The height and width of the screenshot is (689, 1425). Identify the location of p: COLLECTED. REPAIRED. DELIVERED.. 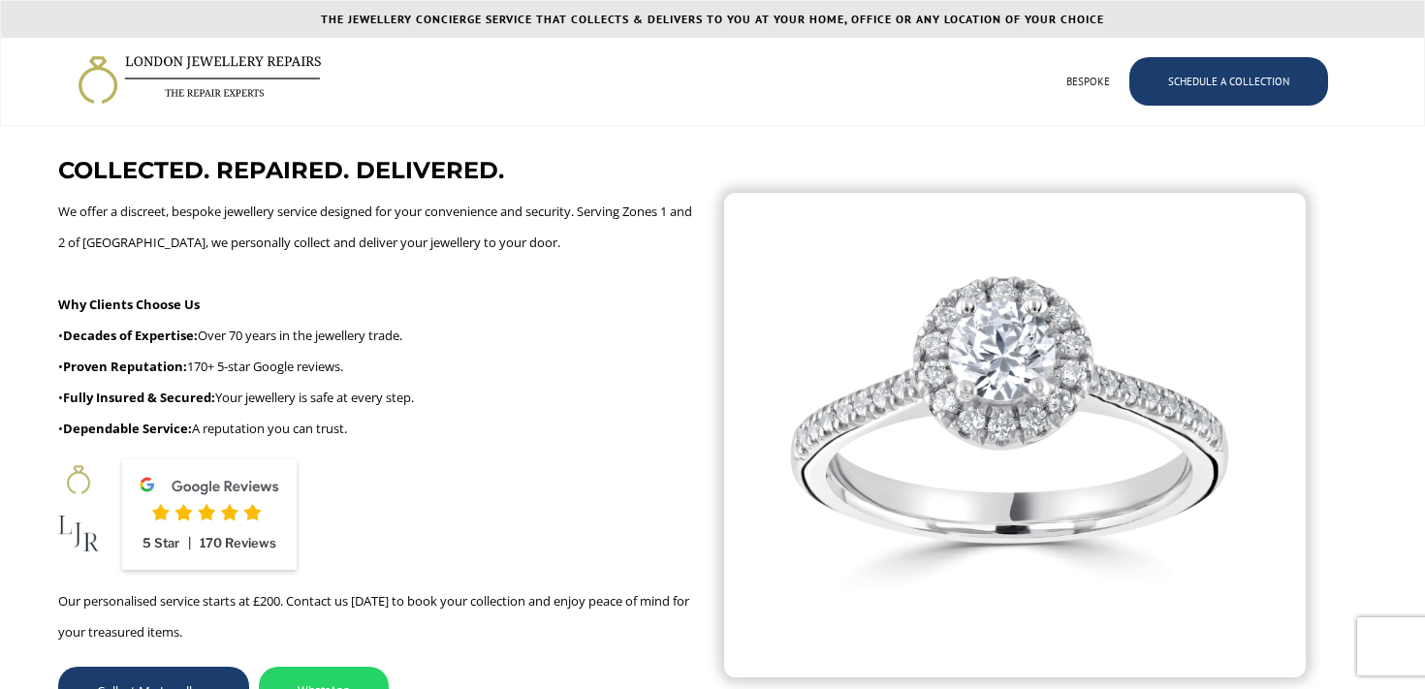
(281, 171).